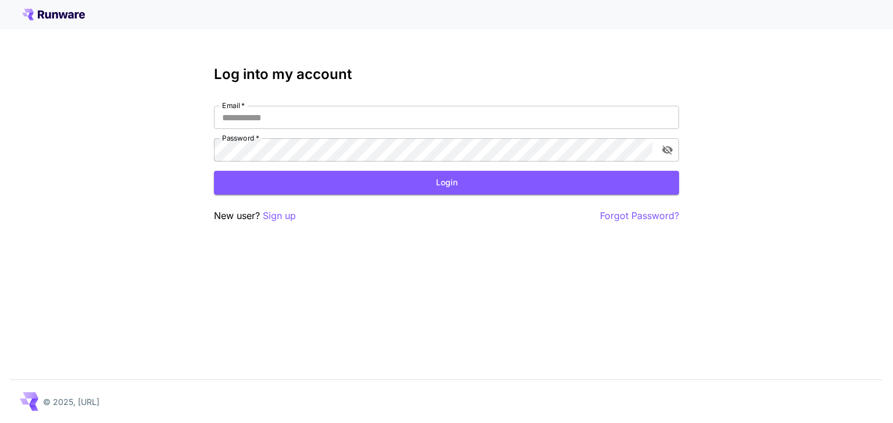  What do you see at coordinates (639, 216) in the screenshot?
I see `p: Forgot Password?` at bounding box center [639, 216].